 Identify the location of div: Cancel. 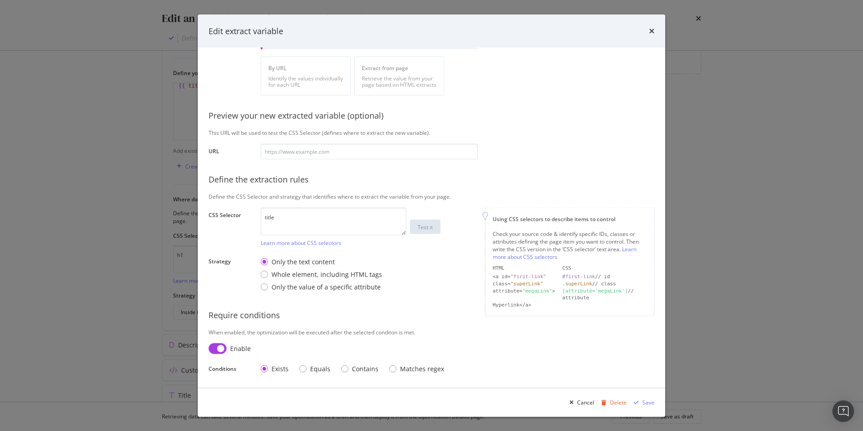
(586, 402).